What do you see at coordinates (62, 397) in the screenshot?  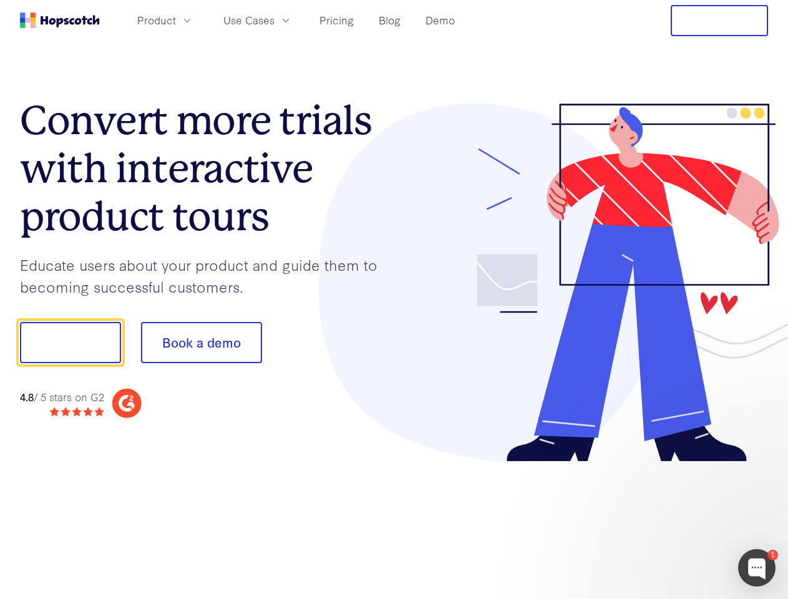 I see `div: / 5 stars on G2` at bounding box center [62, 397].